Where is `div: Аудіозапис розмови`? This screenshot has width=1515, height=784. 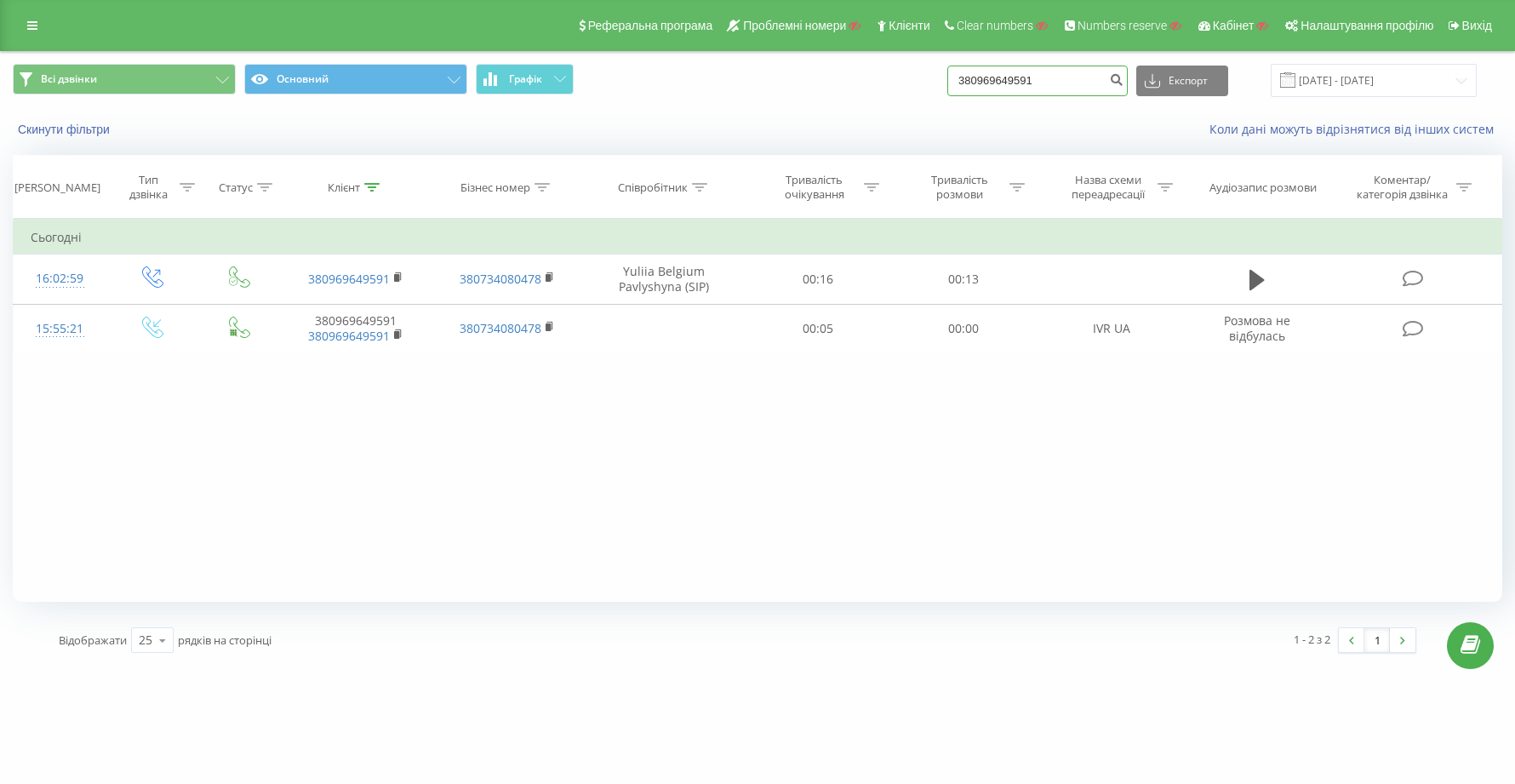 div: Аудіозапис розмови is located at coordinates (1264, 187).